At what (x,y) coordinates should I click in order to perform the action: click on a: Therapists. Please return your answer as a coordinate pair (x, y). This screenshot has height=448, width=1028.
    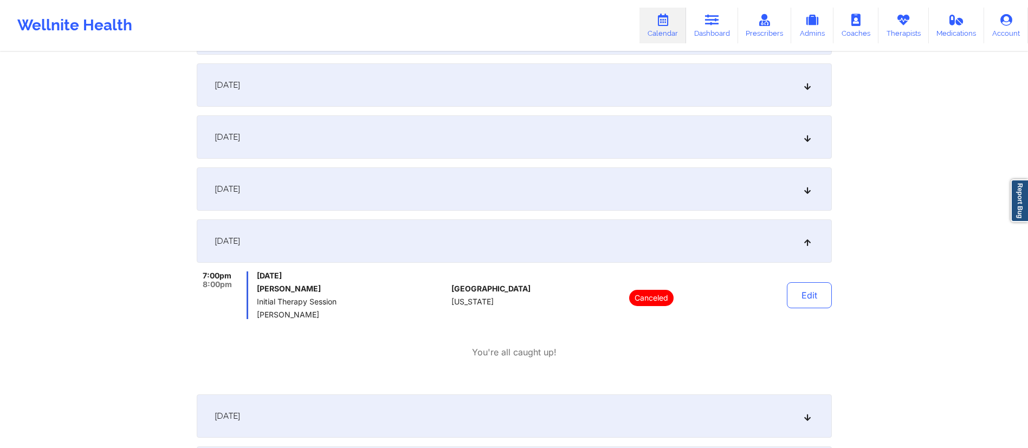
    Looking at the image, I should click on (903, 25).